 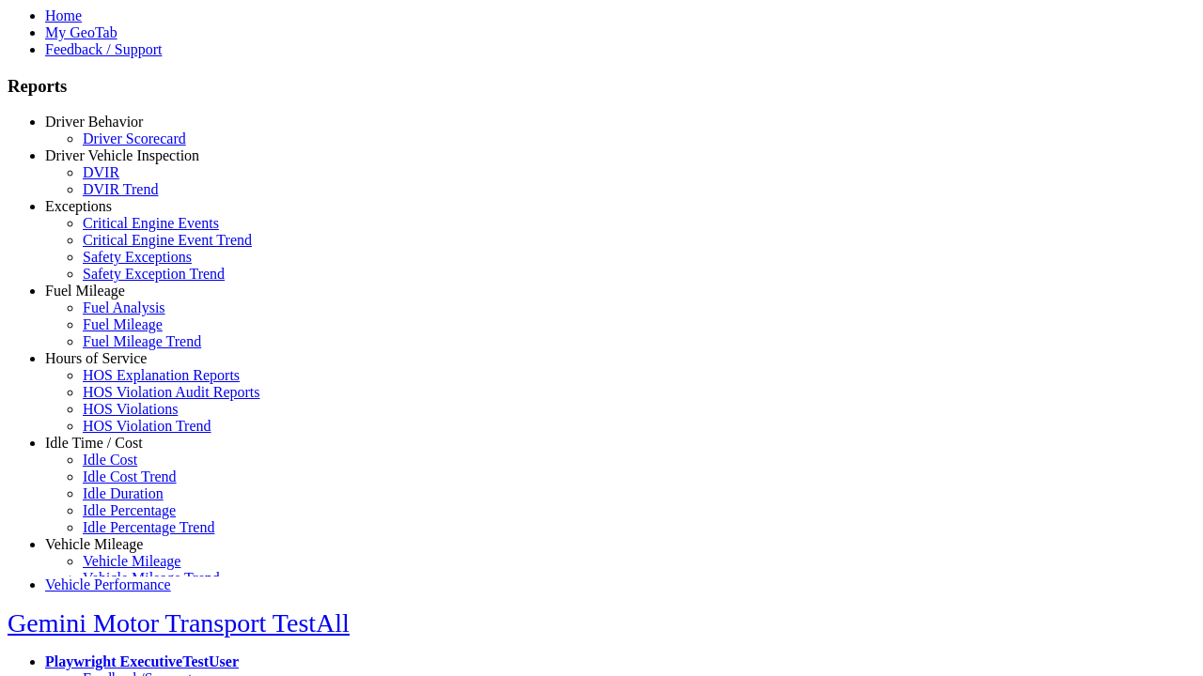 What do you see at coordinates (148, 527) in the screenshot?
I see `a: Idle Percentage Trend` at bounding box center [148, 527].